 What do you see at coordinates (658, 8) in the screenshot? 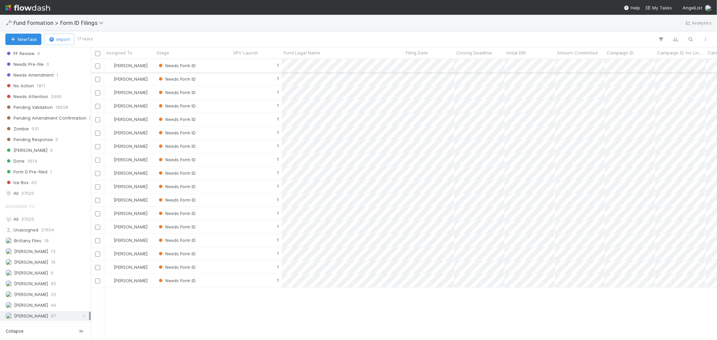
I see `span: My Tasks` at bounding box center [658, 8].